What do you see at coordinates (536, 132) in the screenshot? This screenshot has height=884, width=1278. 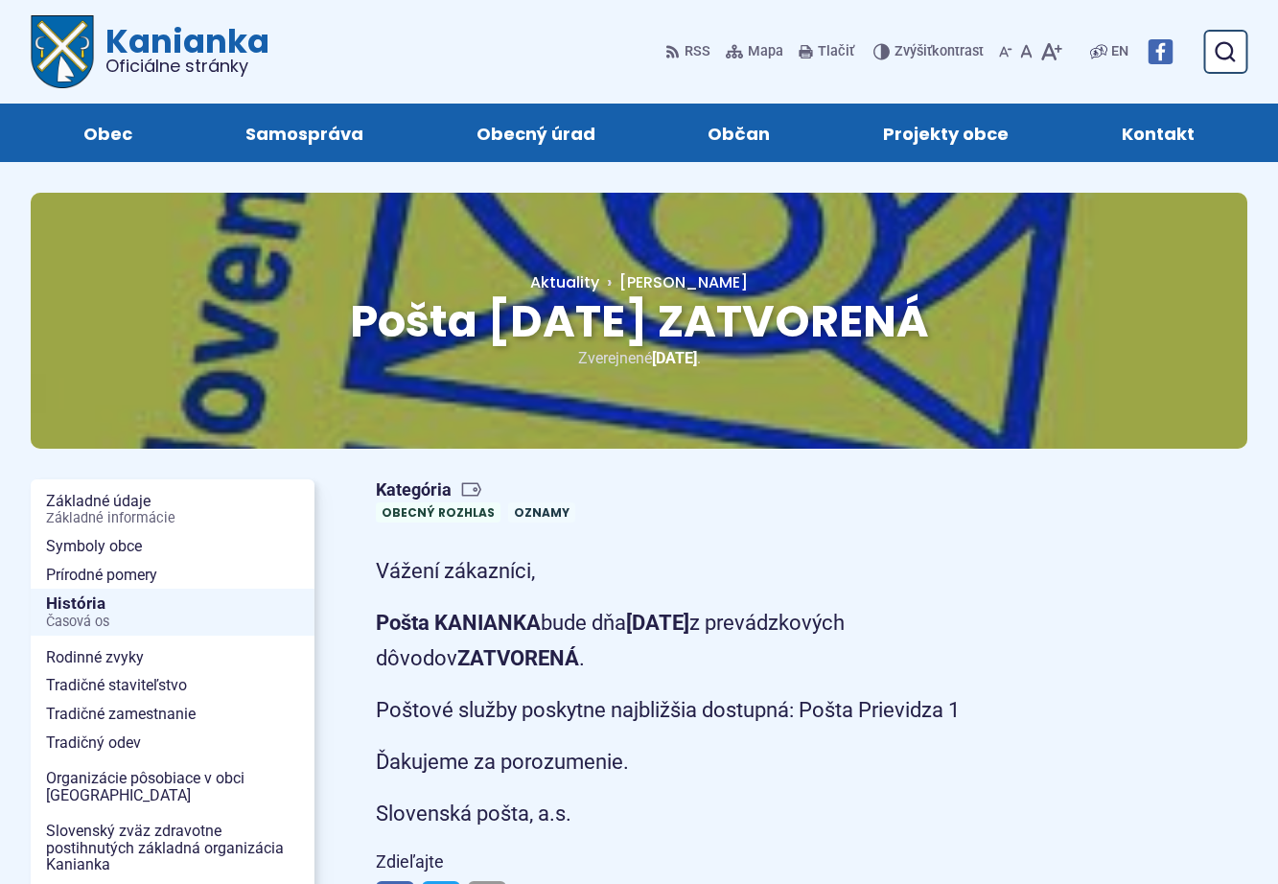 I see `span: Obecný úrad` at bounding box center [536, 132].